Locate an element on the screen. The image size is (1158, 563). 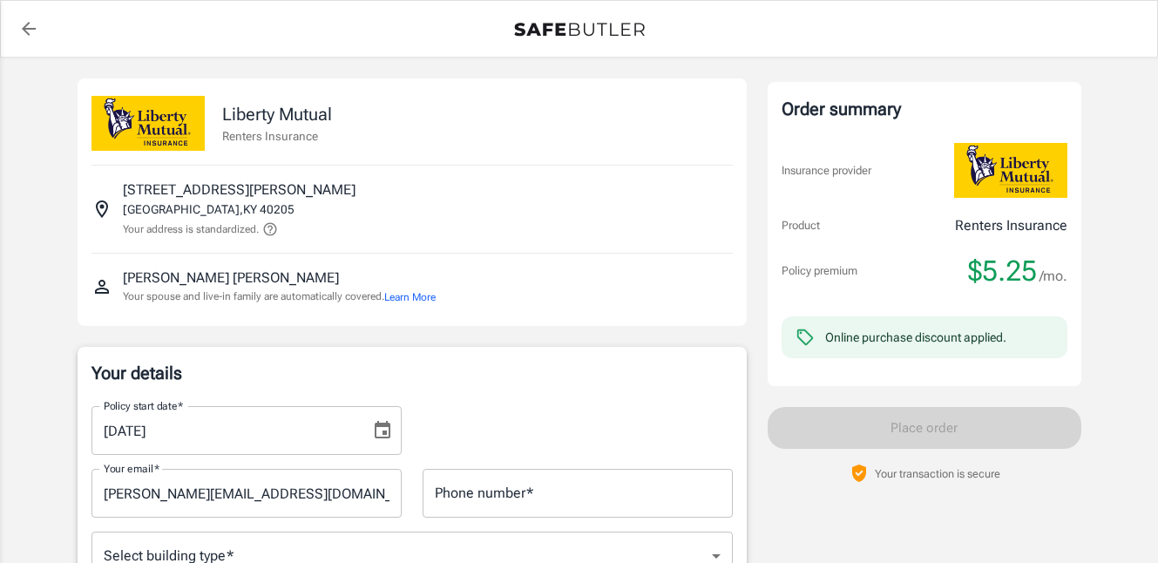
div: Online purchase discount applied. is located at coordinates (916, 337).